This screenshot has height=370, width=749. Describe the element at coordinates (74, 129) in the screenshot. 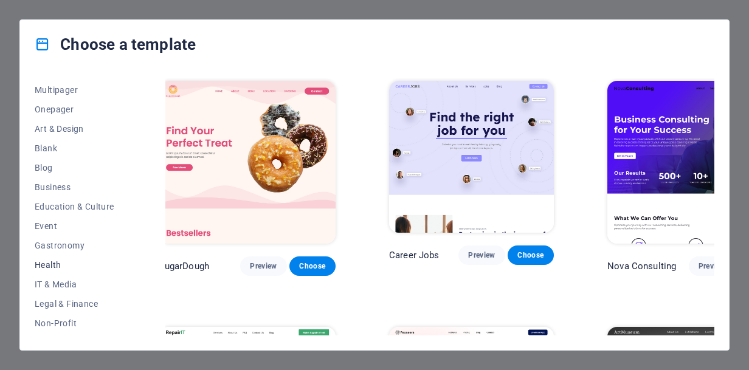

I see `button: Art & Design` at that location.